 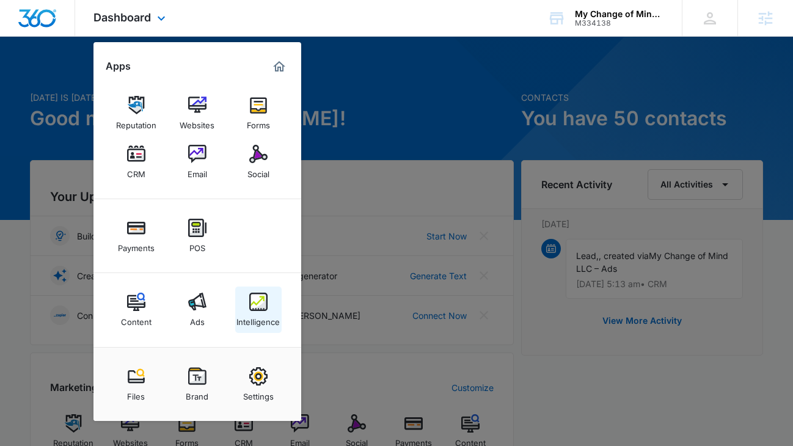 What do you see at coordinates (197, 236) in the screenshot?
I see `a: POS` at bounding box center [197, 236].